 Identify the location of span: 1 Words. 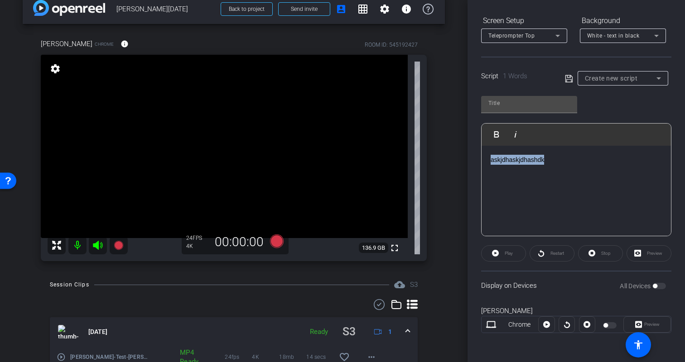
(515, 76).